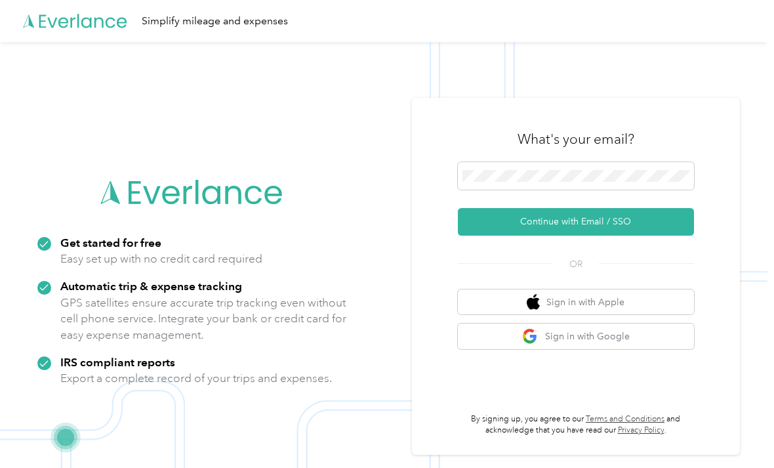 The height and width of the screenshot is (468, 774). What do you see at coordinates (203, 319) in the screenshot?
I see `p: GPS satellites ensure accurate trip tracking even without cell phone service. Integrate your bank...` at bounding box center [203, 319].